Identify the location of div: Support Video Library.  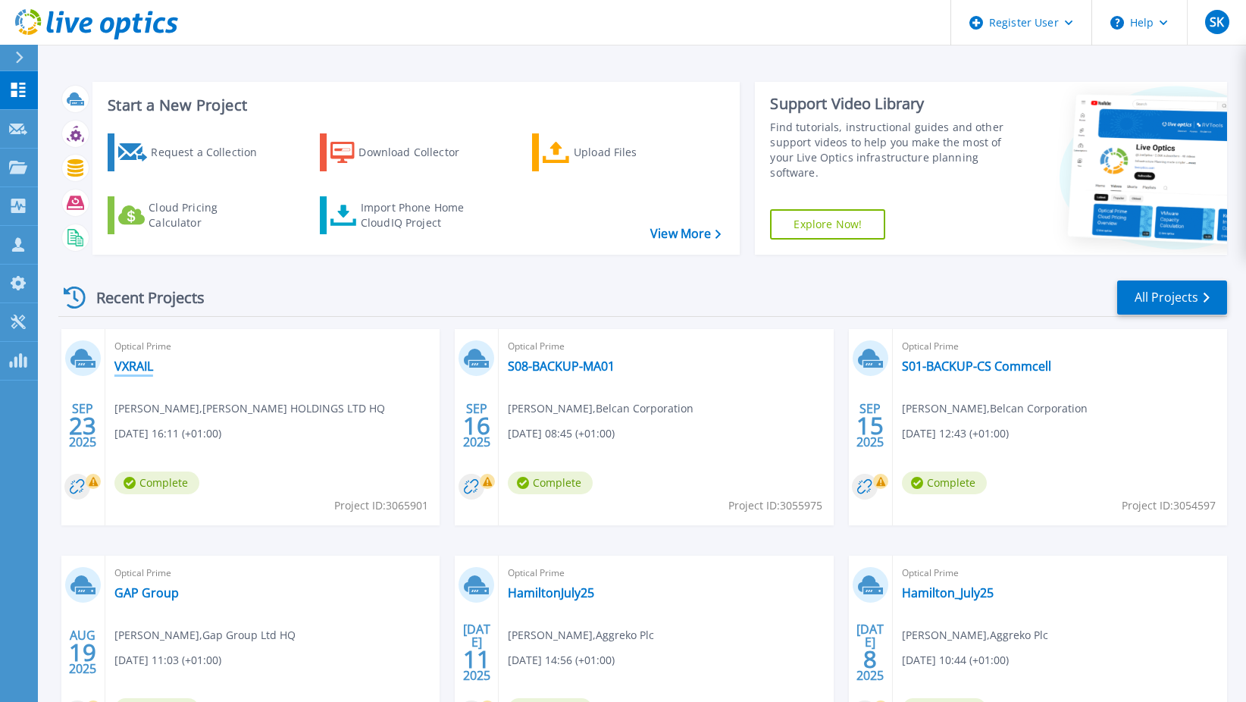
(889, 104).